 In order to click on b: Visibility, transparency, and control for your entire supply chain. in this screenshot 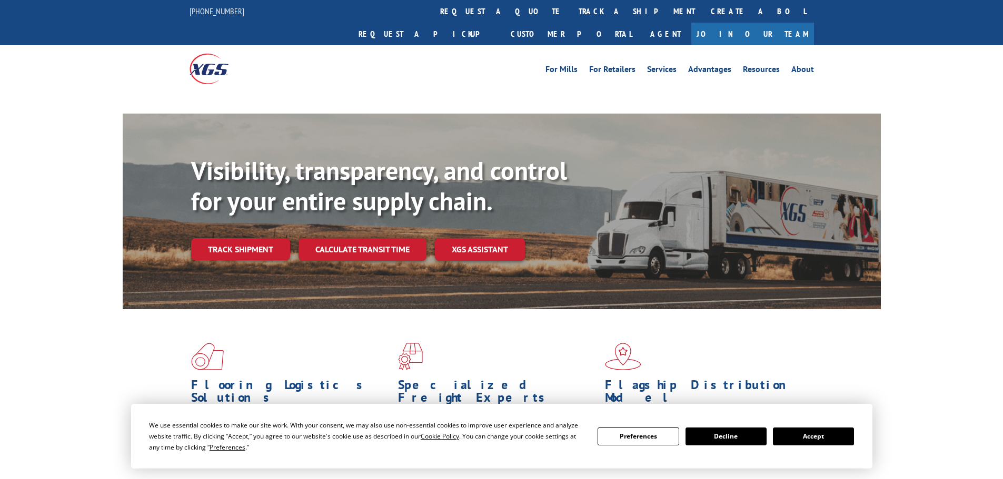, I will do `click(379, 186)`.